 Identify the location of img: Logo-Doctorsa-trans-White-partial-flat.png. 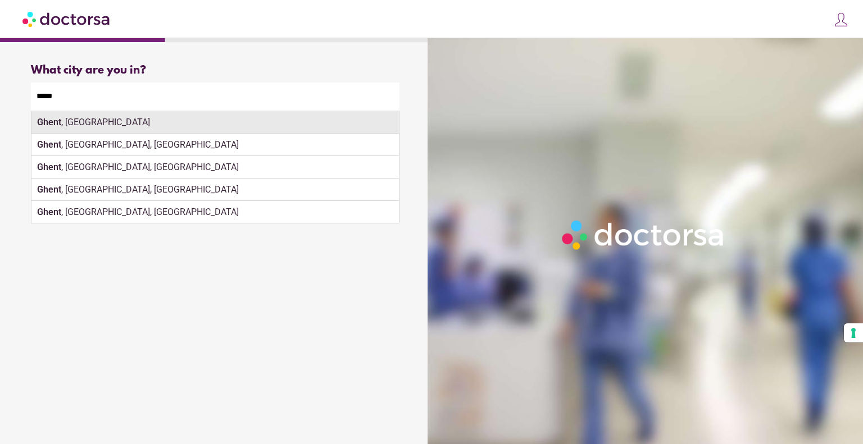
(643, 235).